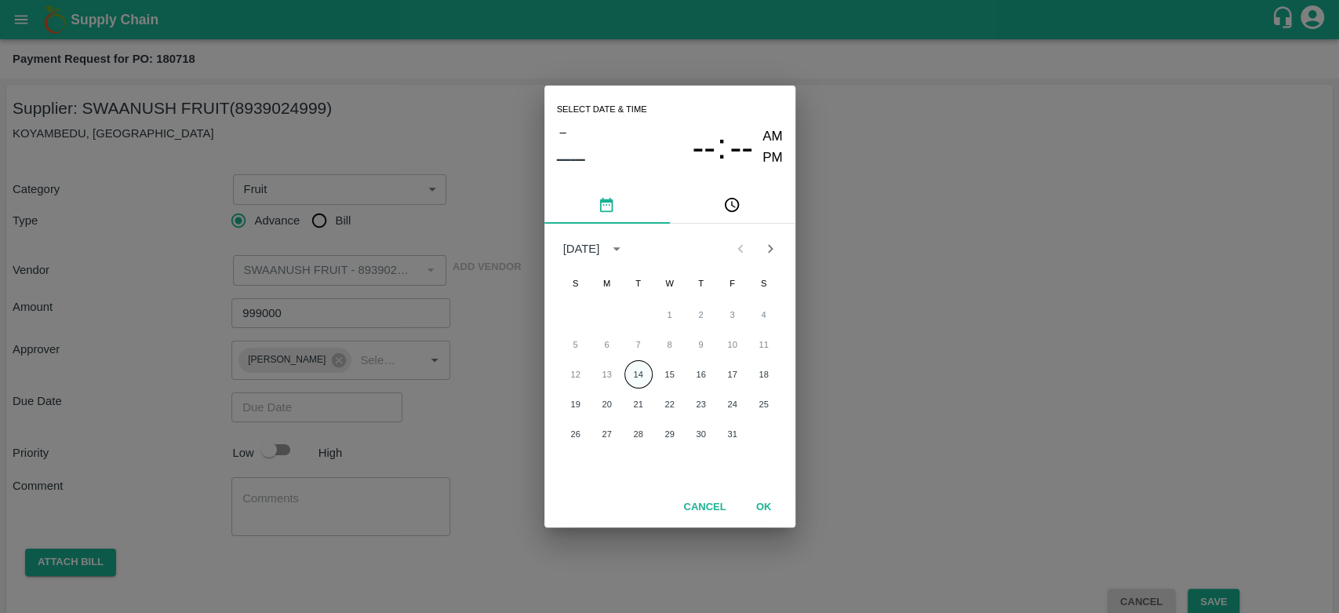  I want to click on button: Next month, so click(770, 249).